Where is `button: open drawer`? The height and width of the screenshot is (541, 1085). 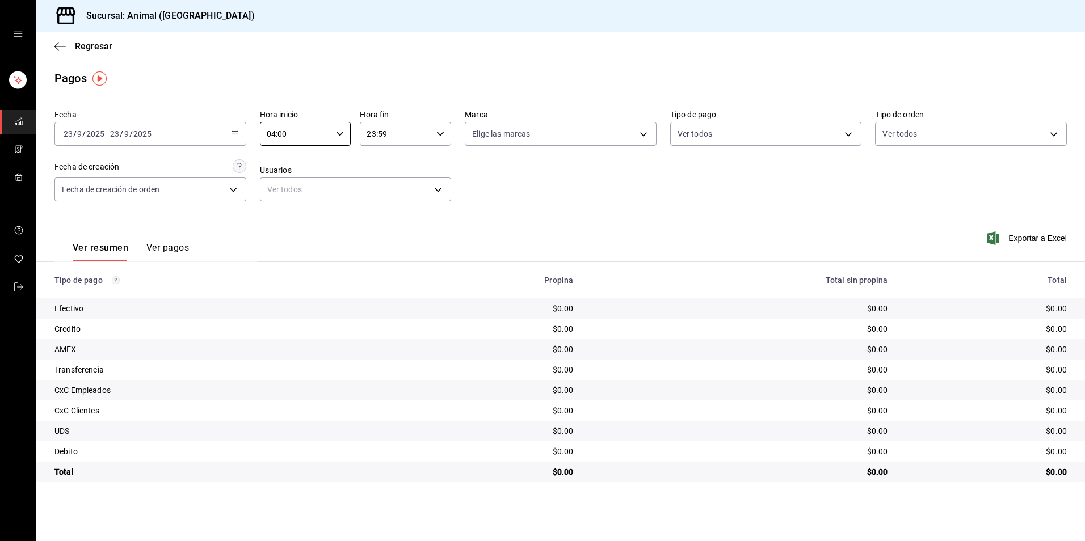 button: open drawer is located at coordinates (18, 34).